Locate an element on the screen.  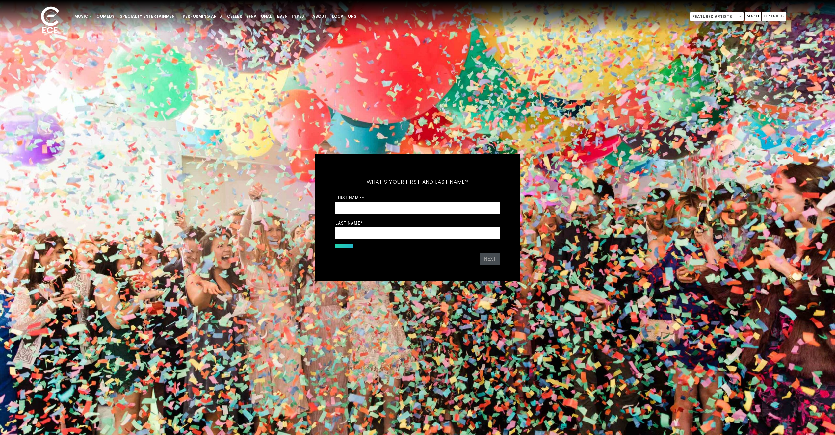
label: First Name is located at coordinates (350, 198).